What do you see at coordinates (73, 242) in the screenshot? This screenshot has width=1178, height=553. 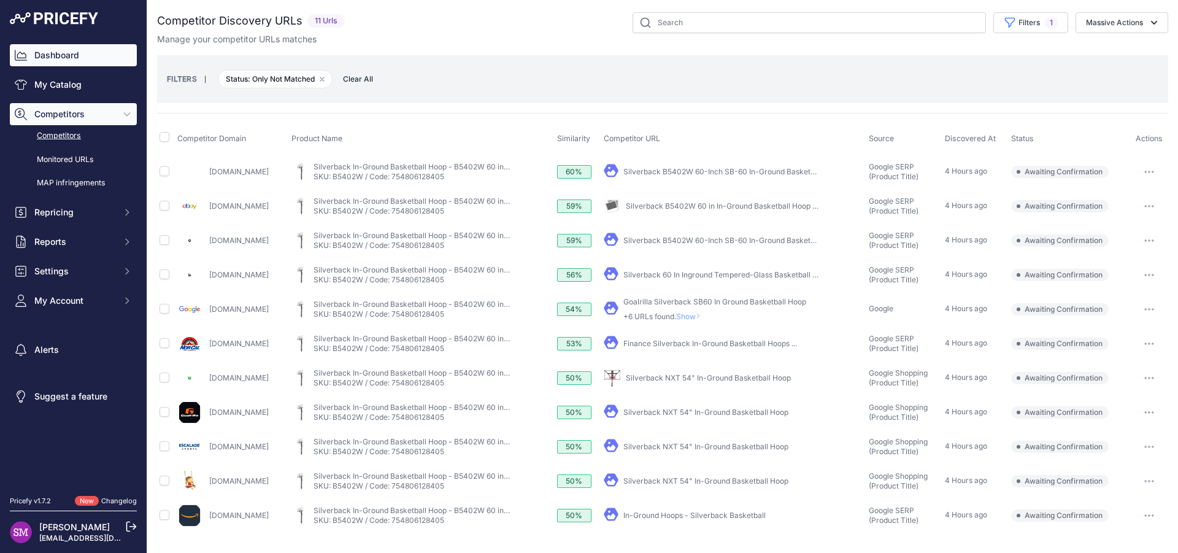 I see `button: Reports` at bounding box center [73, 242].